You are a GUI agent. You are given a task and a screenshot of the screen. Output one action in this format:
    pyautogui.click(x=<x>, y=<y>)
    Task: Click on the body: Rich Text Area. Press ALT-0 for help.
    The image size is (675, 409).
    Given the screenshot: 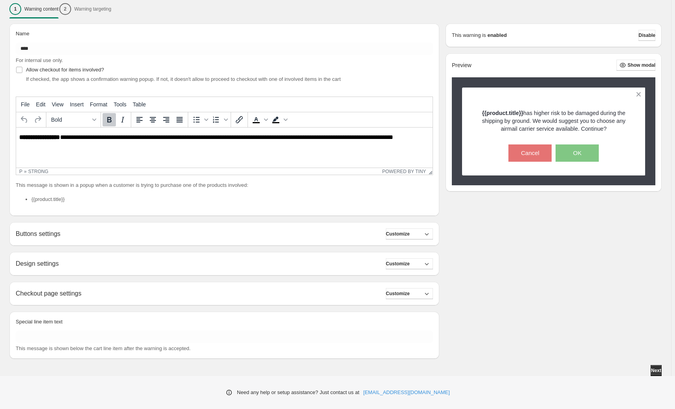 What is the action you would take?
    pyautogui.click(x=208, y=10)
    